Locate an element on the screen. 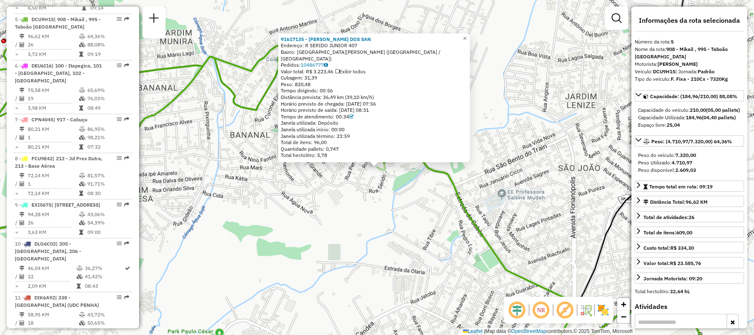 Image resolution: width=754 pixels, height=335 pixels. strong: F. Fixa - 210Cx - 7320Kg is located at coordinates (700, 79).